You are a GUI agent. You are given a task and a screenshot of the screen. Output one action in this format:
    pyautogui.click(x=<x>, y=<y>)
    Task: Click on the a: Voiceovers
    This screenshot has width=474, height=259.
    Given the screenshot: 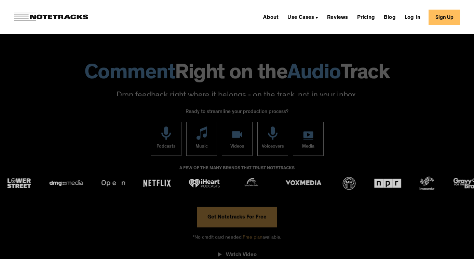 What is the action you would take?
    pyautogui.click(x=273, y=138)
    